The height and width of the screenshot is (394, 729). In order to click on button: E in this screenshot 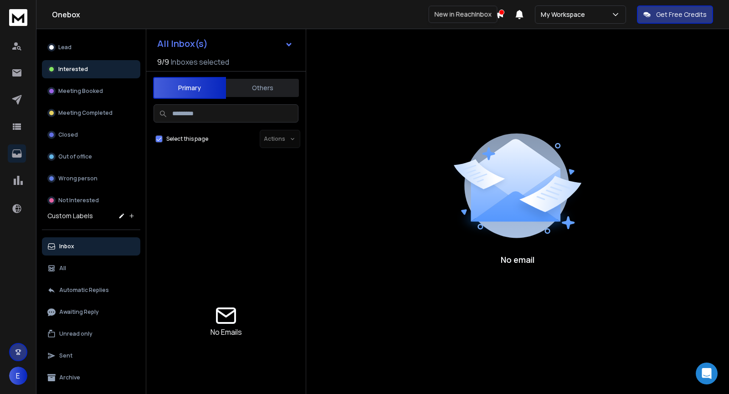, I will do `click(18, 376)`.